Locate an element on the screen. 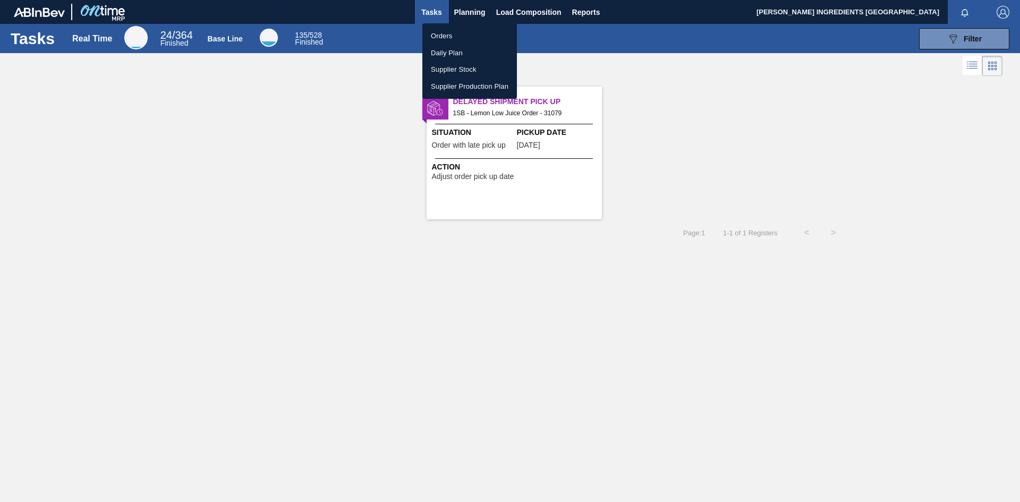 The width and height of the screenshot is (1020, 502). a: Daily Plan is located at coordinates (470, 53).